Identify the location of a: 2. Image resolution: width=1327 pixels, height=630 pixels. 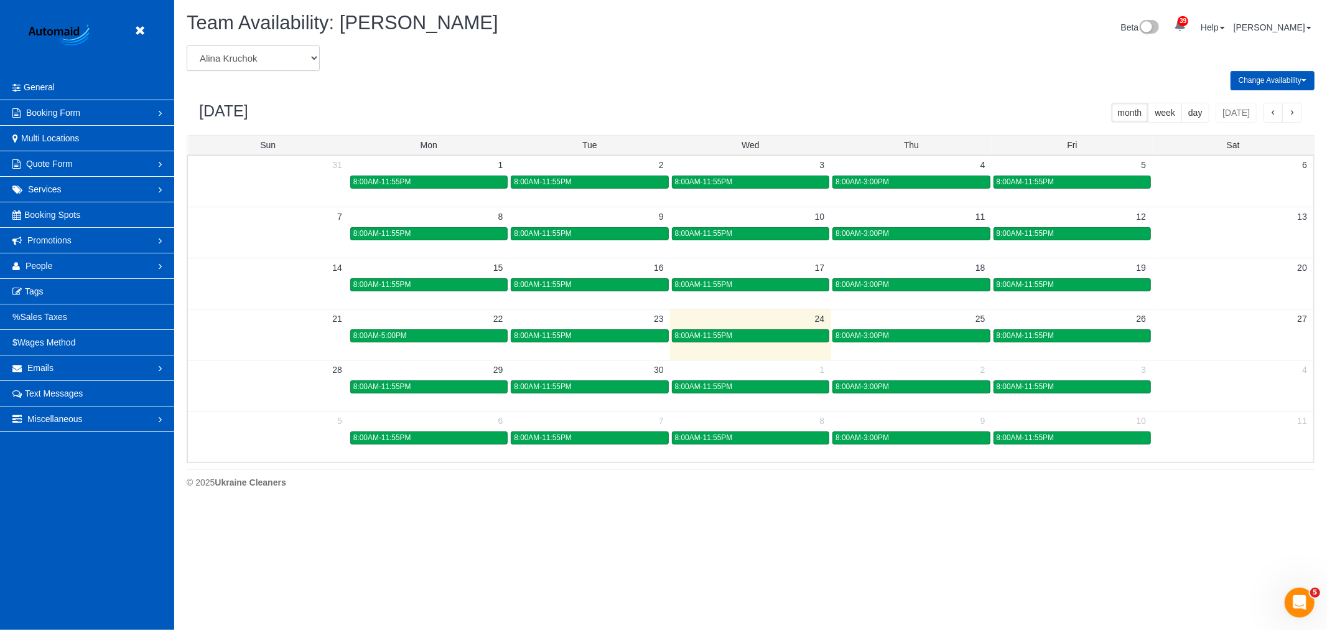
(983, 370).